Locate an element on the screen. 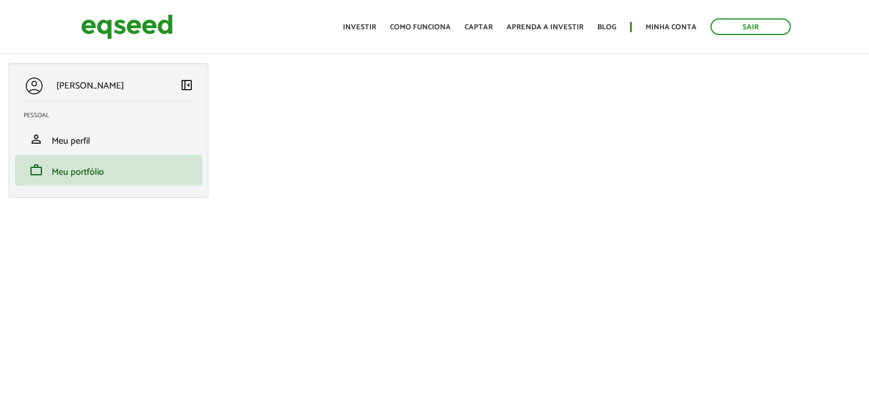 This screenshot has height=407, width=869. span: Meu perfil is located at coordinates (71, 141).